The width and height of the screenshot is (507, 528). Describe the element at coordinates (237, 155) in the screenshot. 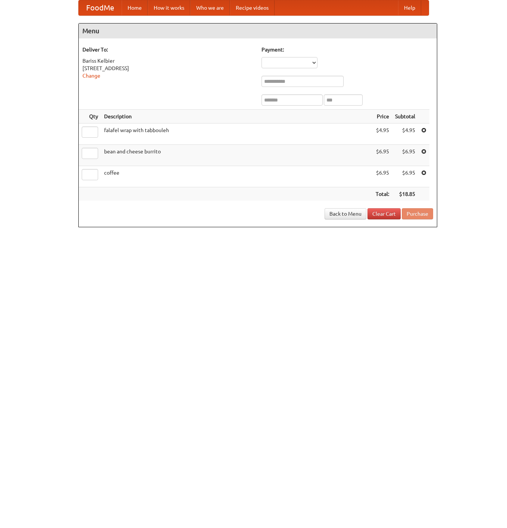

I see `td: bean and cheese burrito` at that location.